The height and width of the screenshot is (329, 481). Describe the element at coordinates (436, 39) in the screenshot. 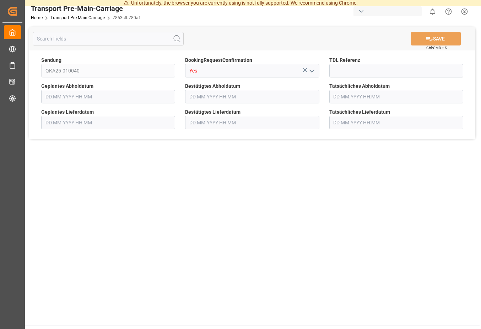

I see `button: SAVE` at that location.